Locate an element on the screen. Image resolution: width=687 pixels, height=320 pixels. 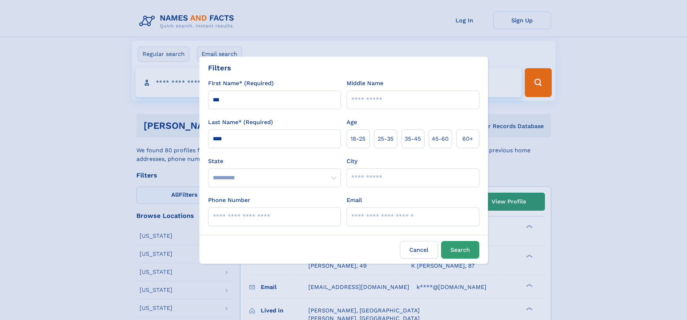
label: State is located at coordinates (274, 161).